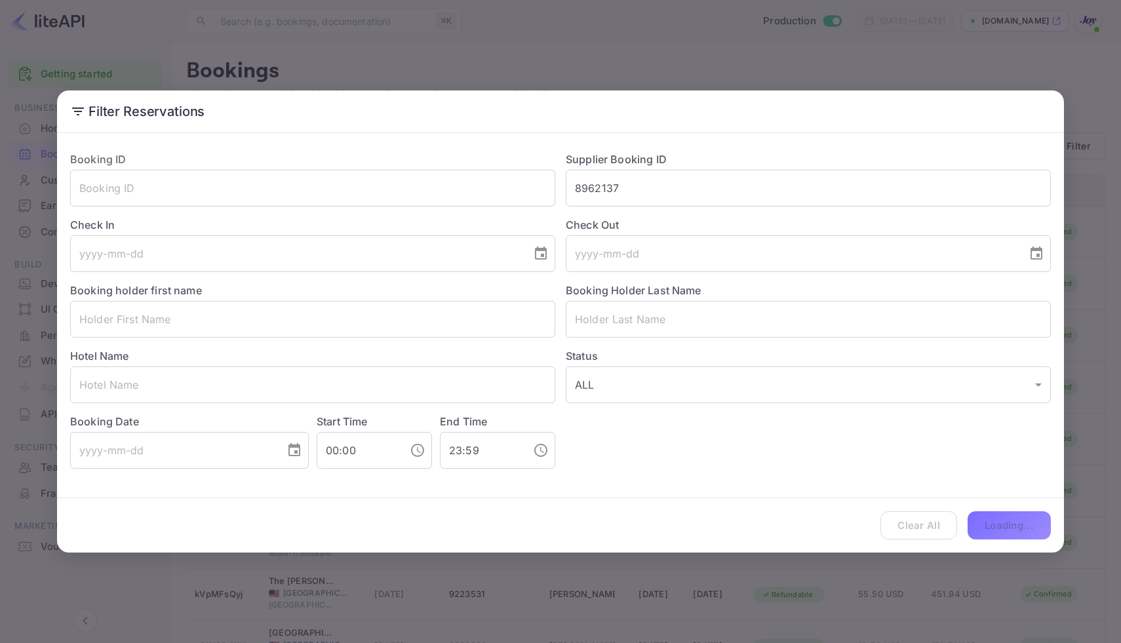  I want to click on input: Holder First Name, so click(313, 319).